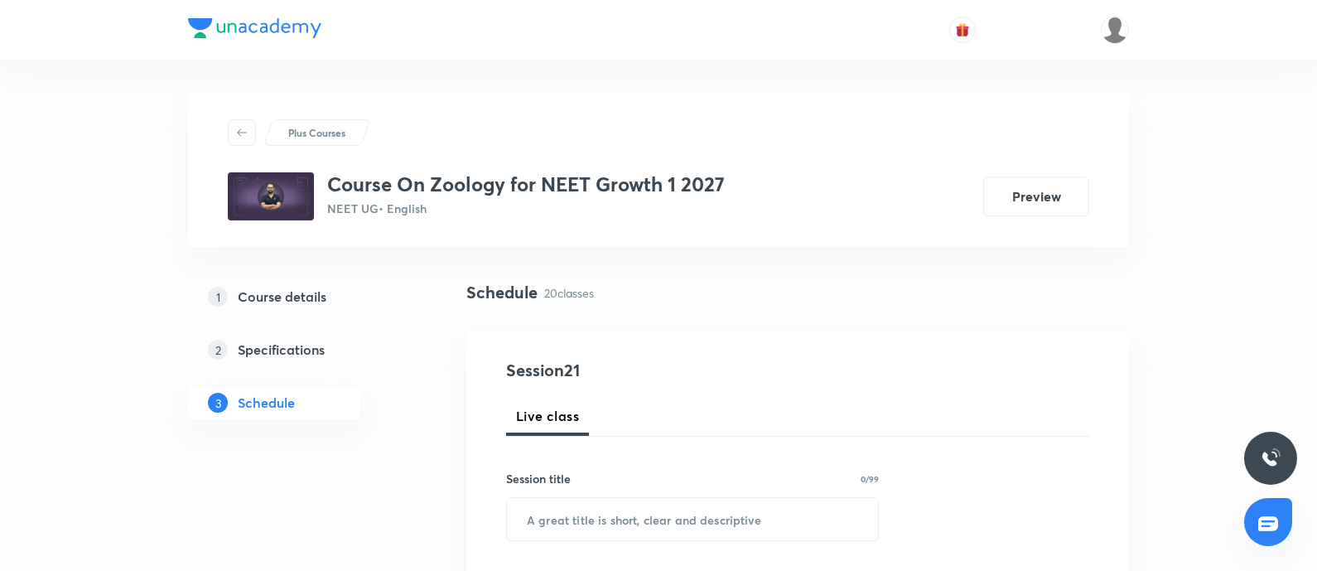 This screenshot has height=571, width=1317. Describe the element at coordinates (1115, 30) in the screenshot. I see `img: Gopal ram` at that location.